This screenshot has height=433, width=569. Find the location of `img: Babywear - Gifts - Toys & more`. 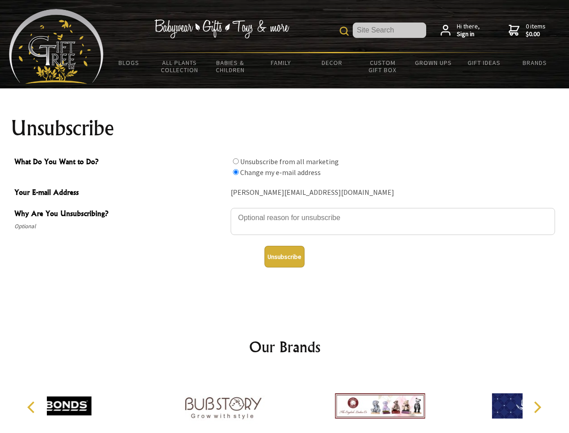

img: Babywear - Gifts - Toys & more is located at coordinates (222, 29).